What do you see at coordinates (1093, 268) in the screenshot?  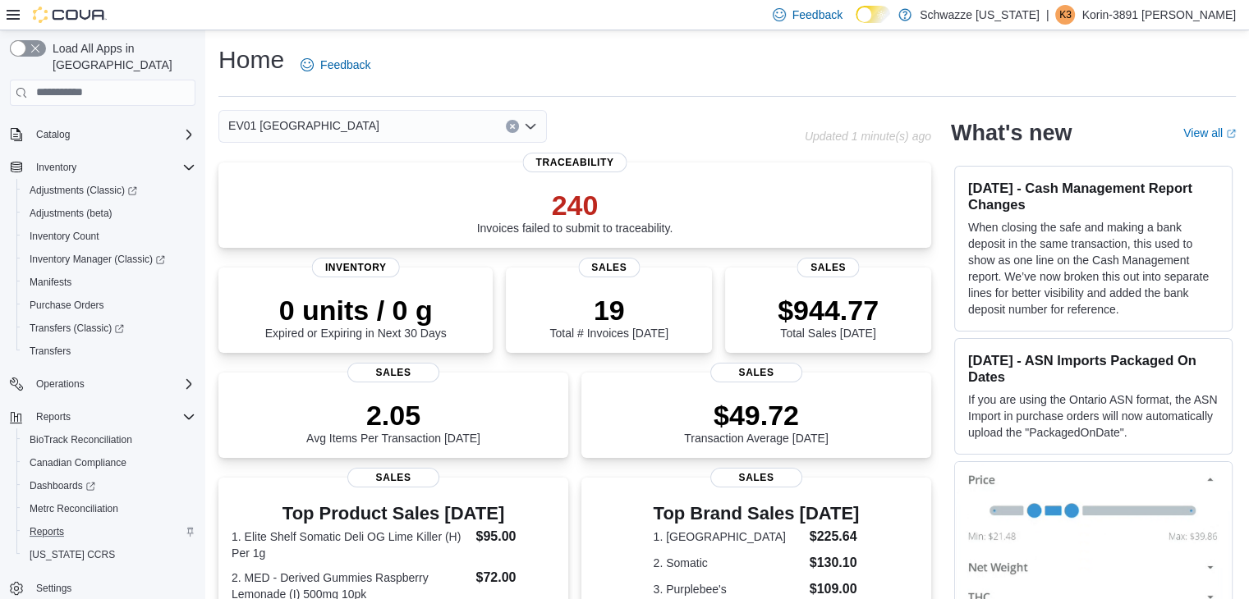 I see `p: When closing the safe and making a bank deposit in the same transaction, this used to show as one...` at bounding box center [1093, 268].